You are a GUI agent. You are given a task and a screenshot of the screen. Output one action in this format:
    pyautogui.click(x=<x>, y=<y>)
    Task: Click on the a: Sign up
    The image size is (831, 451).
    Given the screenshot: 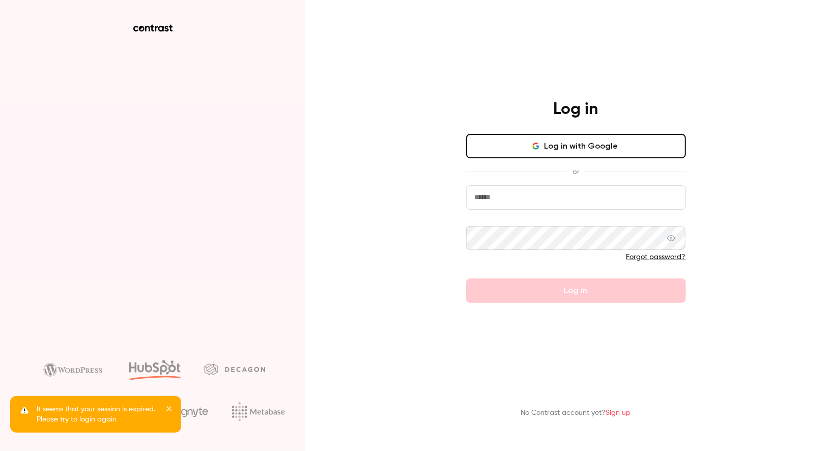 What is the action you would take?
    pyautogui.click(x=618, y=412)
    